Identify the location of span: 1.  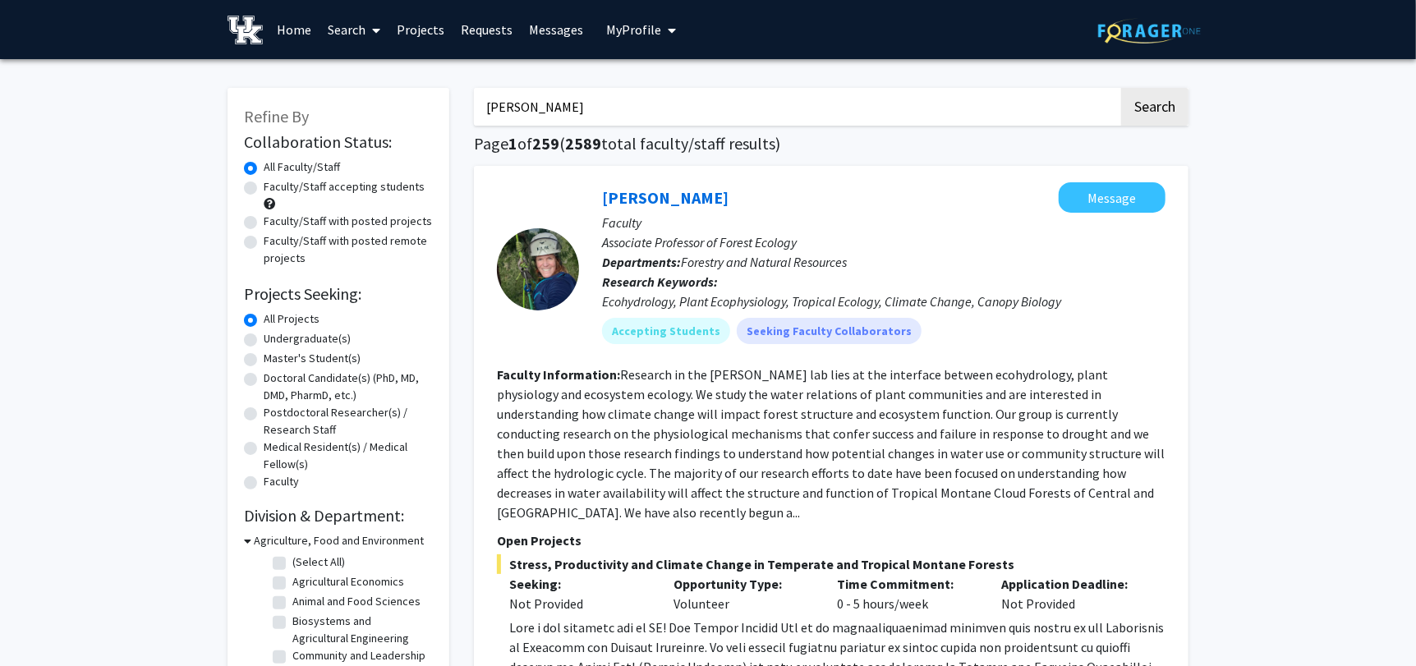
(513, 143).